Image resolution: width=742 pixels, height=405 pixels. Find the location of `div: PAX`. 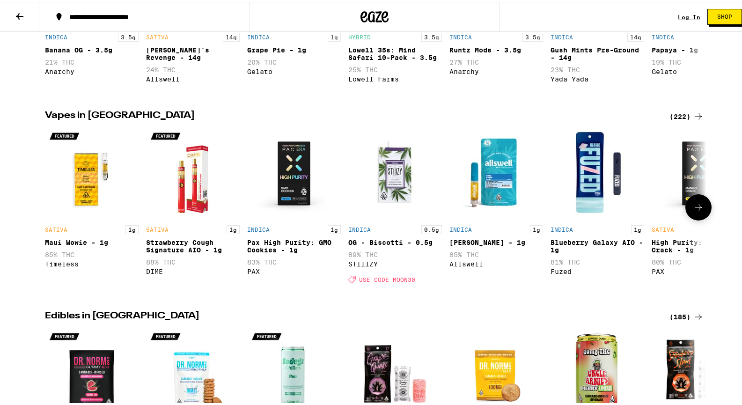

div: PAX is located at coordinates (294, 270).